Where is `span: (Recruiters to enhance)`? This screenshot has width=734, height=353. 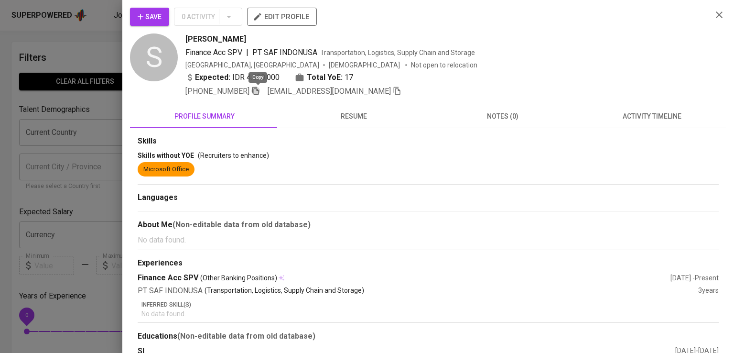 span: (Recruiters to enhance) is located at coordinates (233, 155).